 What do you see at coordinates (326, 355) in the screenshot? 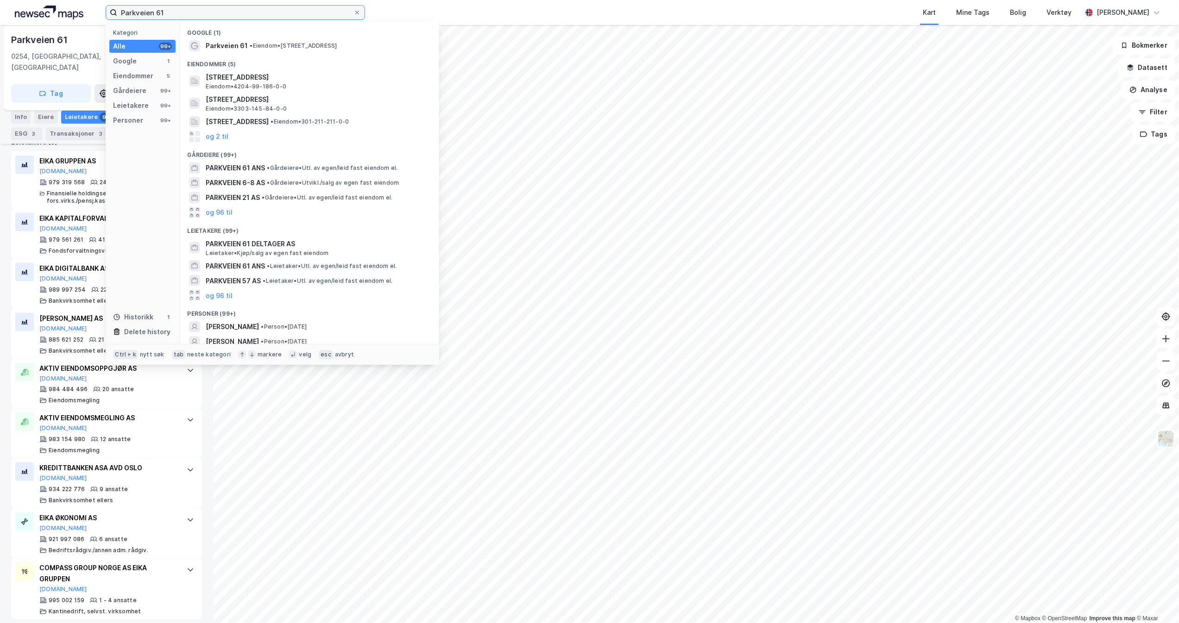
I see `div: esc` at bounding box center [326, 355].